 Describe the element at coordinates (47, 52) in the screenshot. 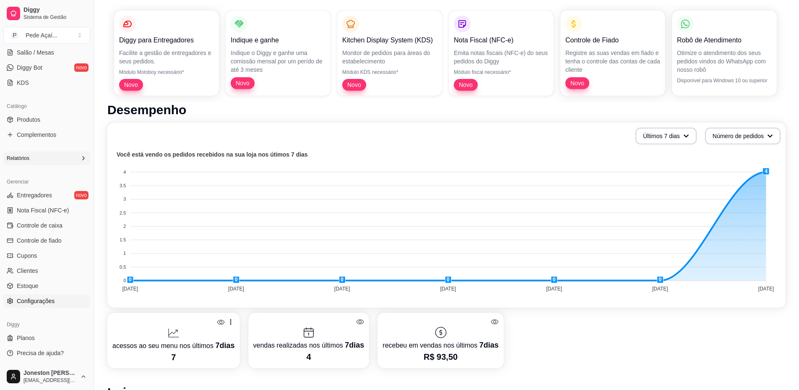

I see `a: Salão / Mesas` at that location.